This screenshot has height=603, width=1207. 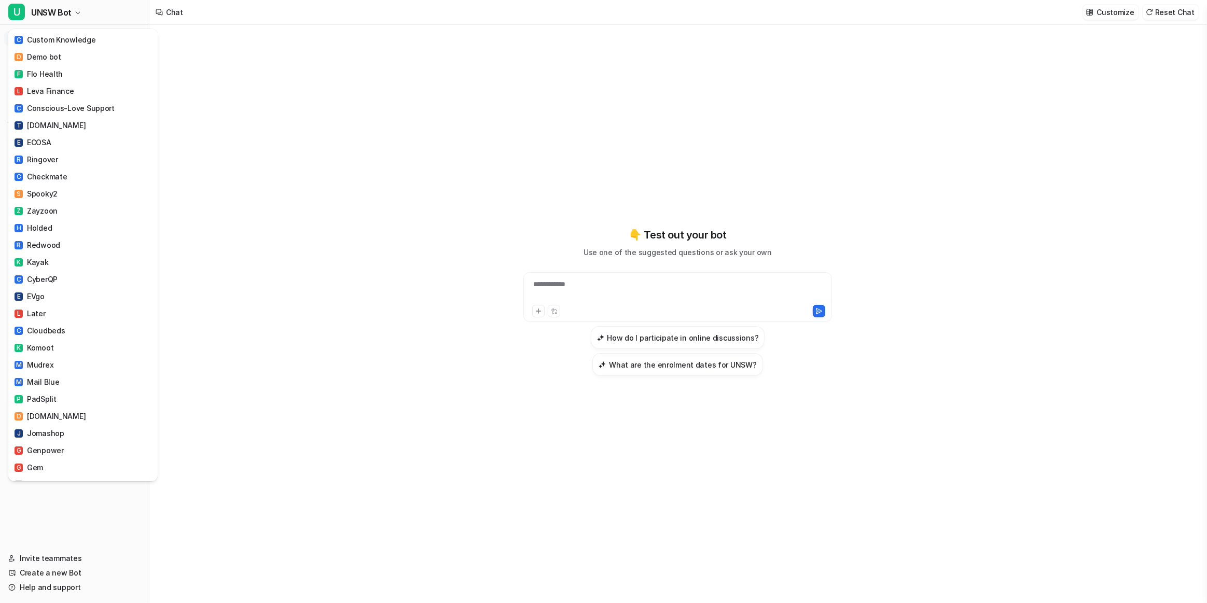 I want to click on div: Flo Health, so click(x=38, y=74).